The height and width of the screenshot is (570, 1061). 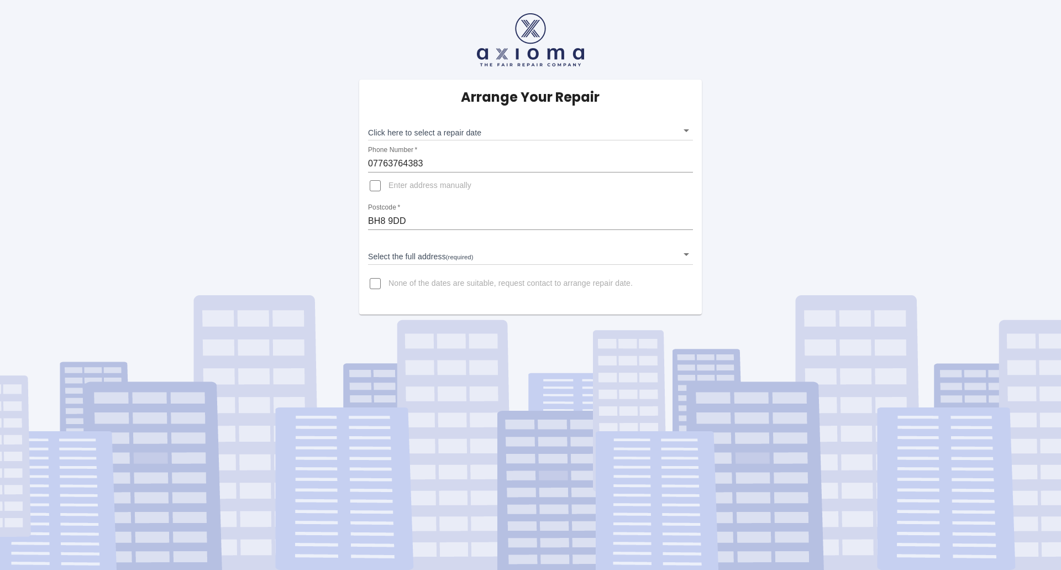 What do you see at coordinates (392, 150) in the screenshot?
I see `label: Phone Number` at bounding box center [392, 150].